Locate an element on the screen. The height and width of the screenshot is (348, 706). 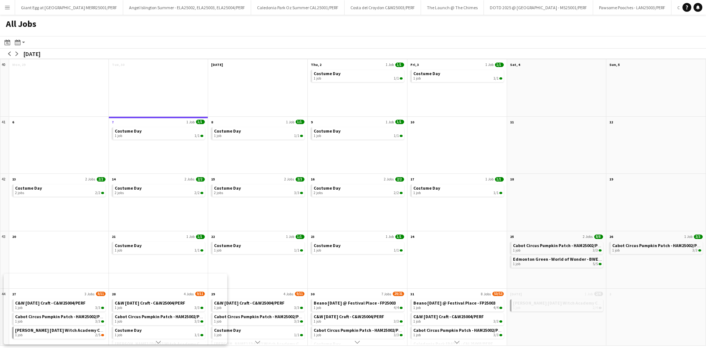
span: 7 Jobs is located at coordinates (386, 294).